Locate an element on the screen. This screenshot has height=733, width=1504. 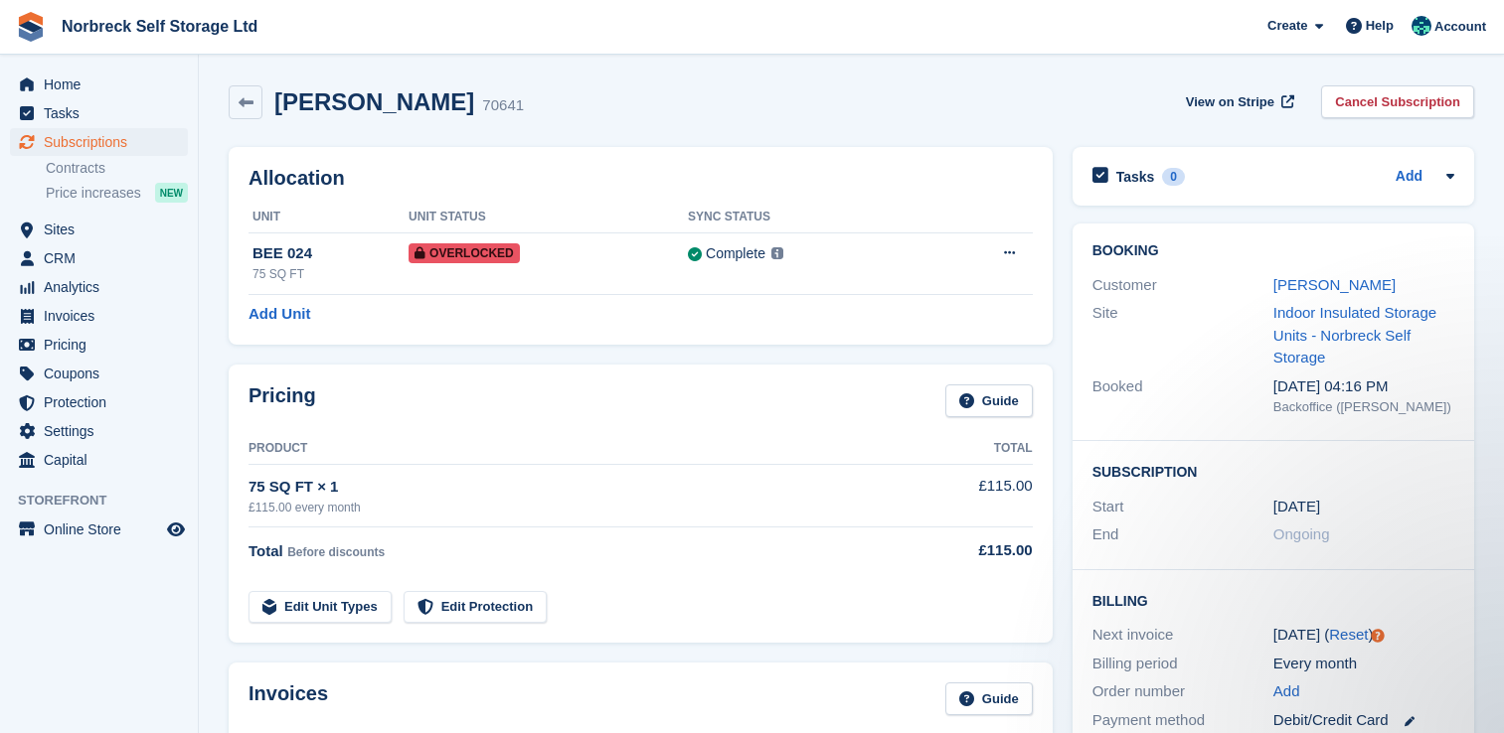
th: Product is located at coordinates (580, 449).